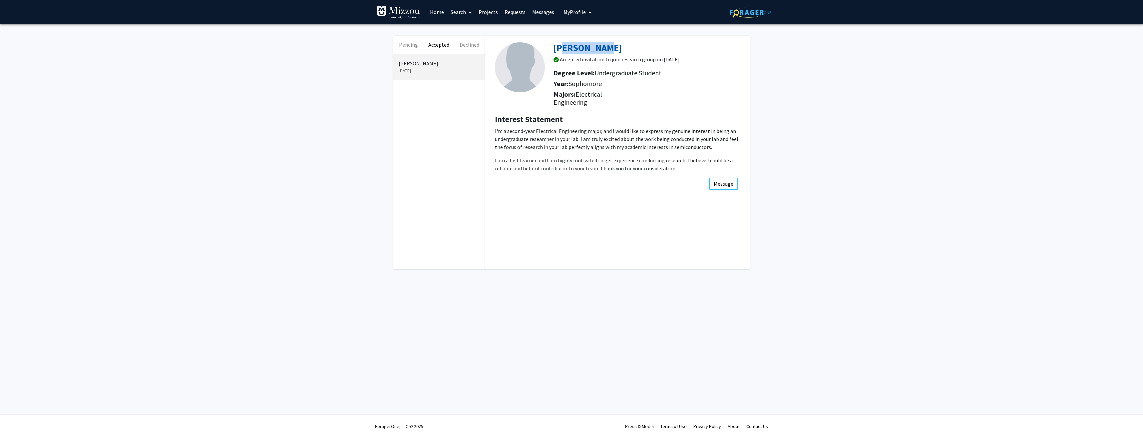 This screenshot has width=1143, height=438. I want to click on button: Message, so click(723, 183).